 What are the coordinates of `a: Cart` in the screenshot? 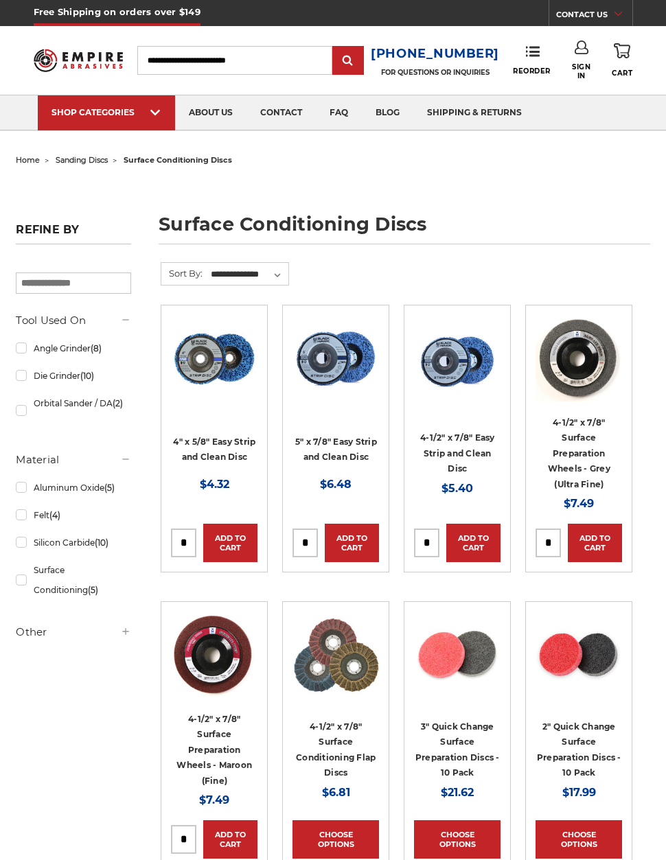 It's located at (622, 60).